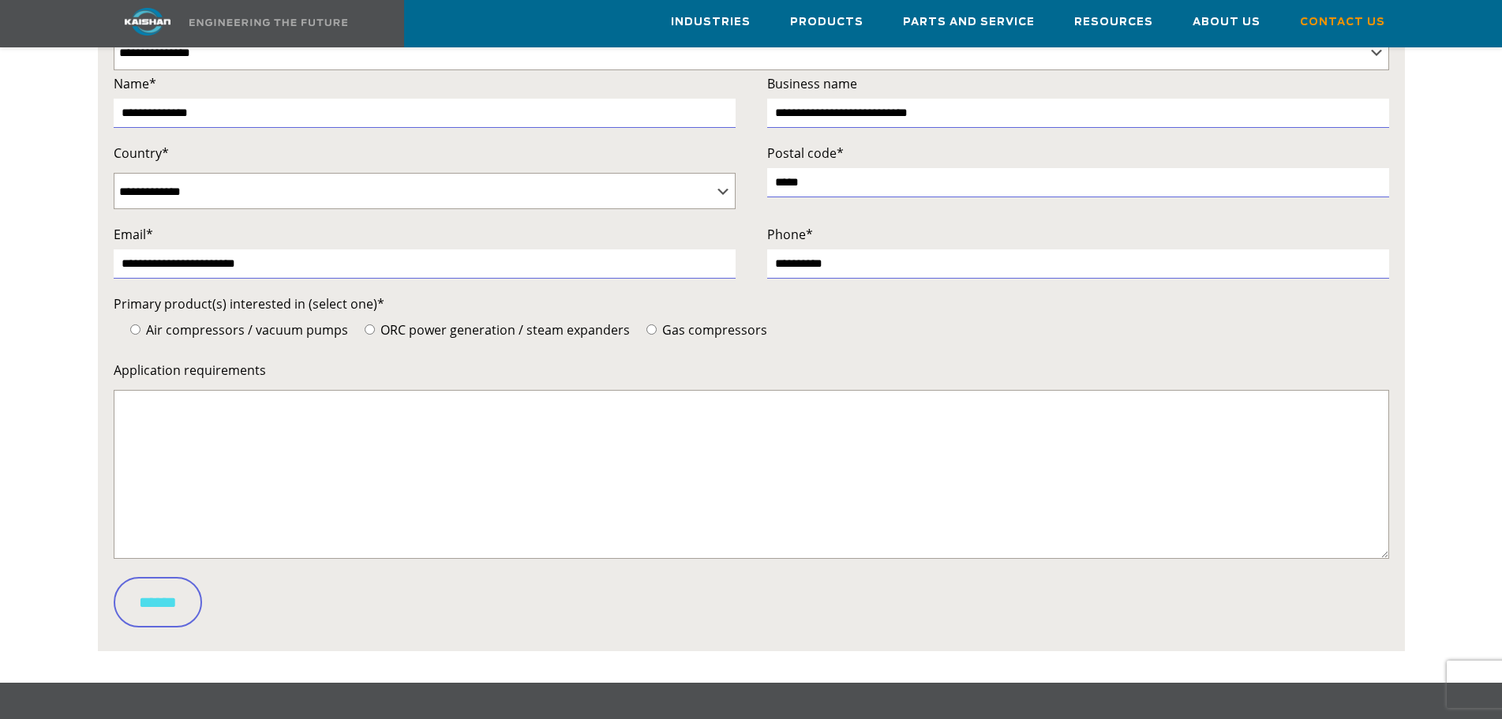  What do you see at coordinates (1226, 22) in the screenshot?
I see `a: About Us` at bounding box center [1226, 22].